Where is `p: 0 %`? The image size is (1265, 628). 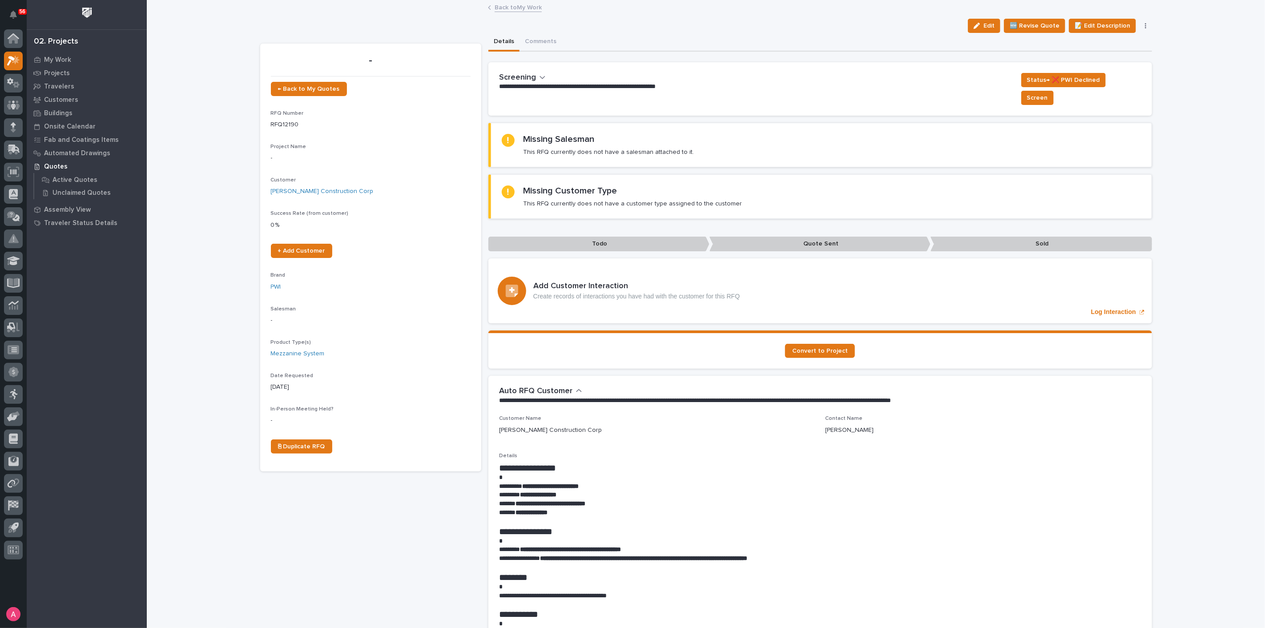 p: 0 % is located at coordinates (371, 225).